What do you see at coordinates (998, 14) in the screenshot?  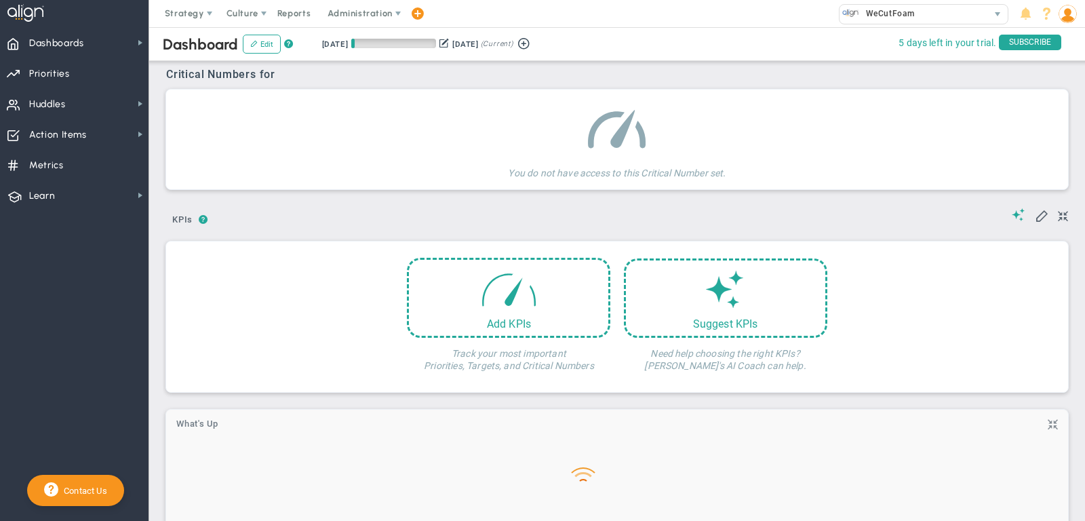 I see `span: select` at bounding box center [998, 14].